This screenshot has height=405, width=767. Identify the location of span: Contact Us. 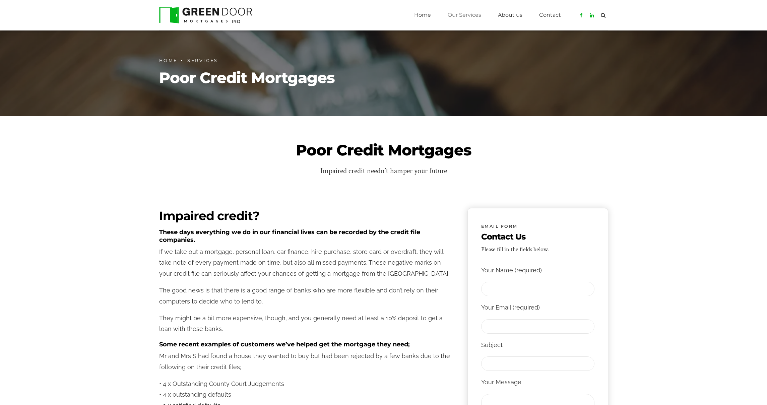
(515, 237).